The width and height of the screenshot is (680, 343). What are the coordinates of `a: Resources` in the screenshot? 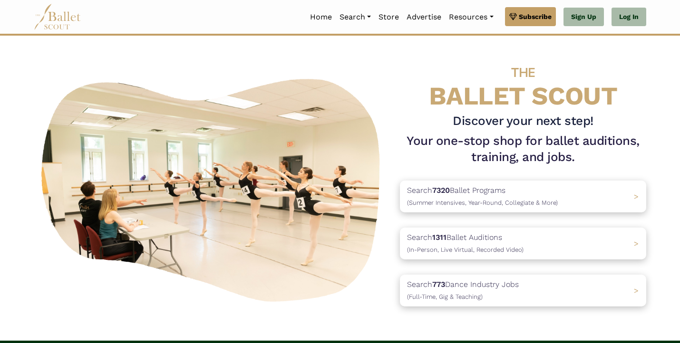 It's located at (471, 17).